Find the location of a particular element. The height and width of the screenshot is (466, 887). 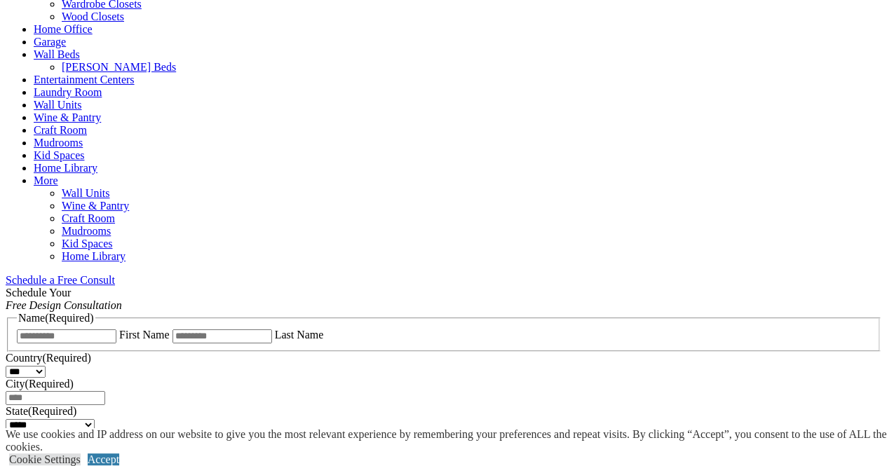

span: Schedule Your is located at coordinates (64, 299).